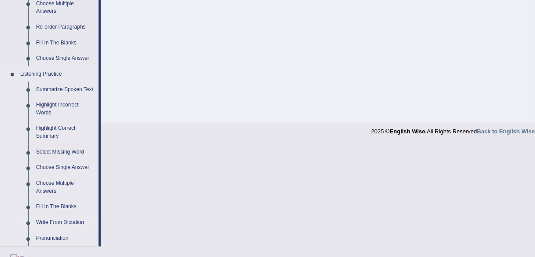 The height and width of the screenshot is (257, 535). I want to click on a: Write From Dictation, so click(65, 223).